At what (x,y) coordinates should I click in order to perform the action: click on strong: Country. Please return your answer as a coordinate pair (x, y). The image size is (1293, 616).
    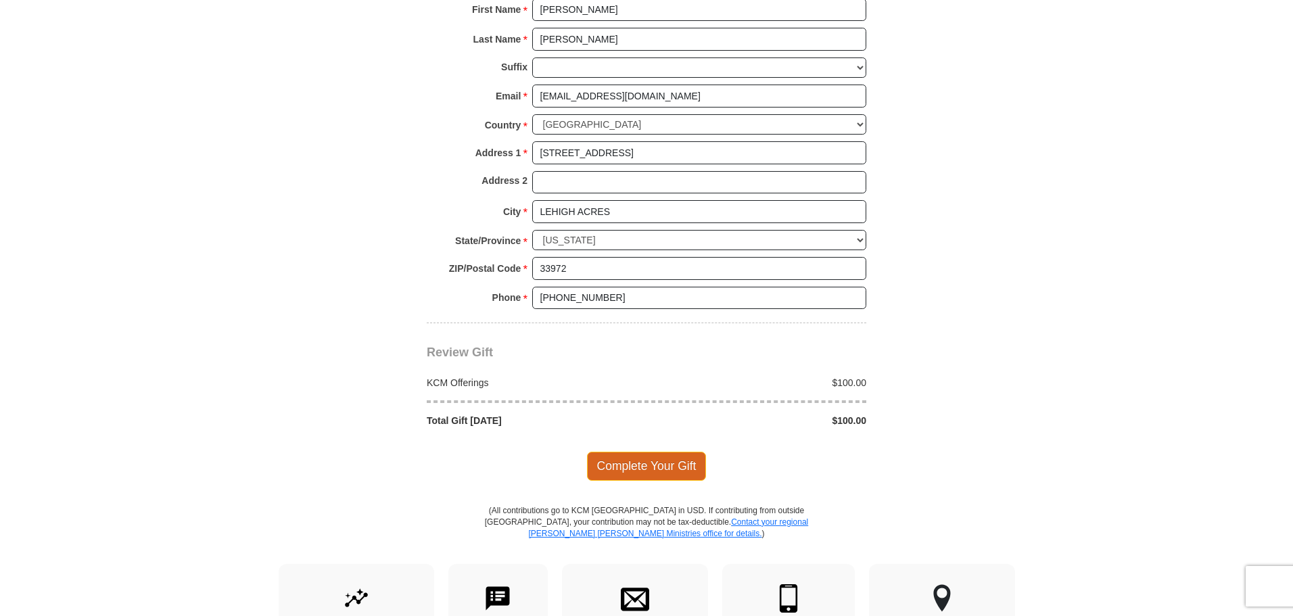
    Looking at the image, I should click on (503, 125).